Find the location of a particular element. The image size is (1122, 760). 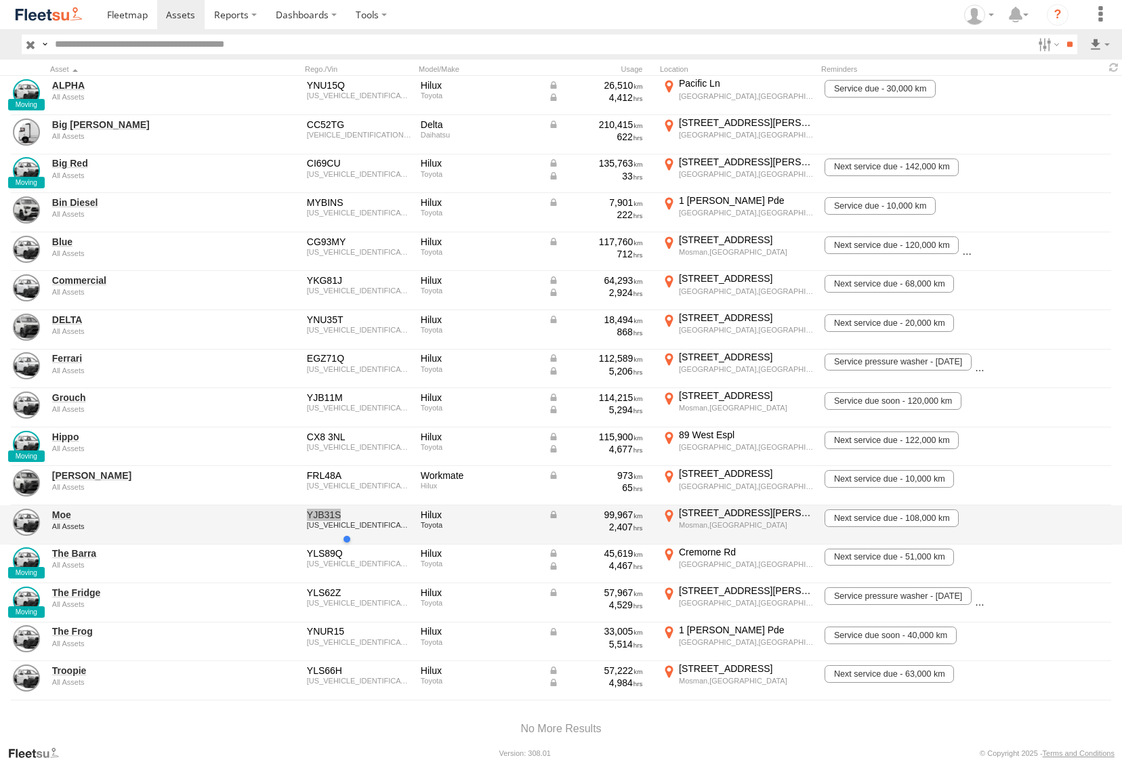

div: 4,529 is located at coordinates (595, 605).